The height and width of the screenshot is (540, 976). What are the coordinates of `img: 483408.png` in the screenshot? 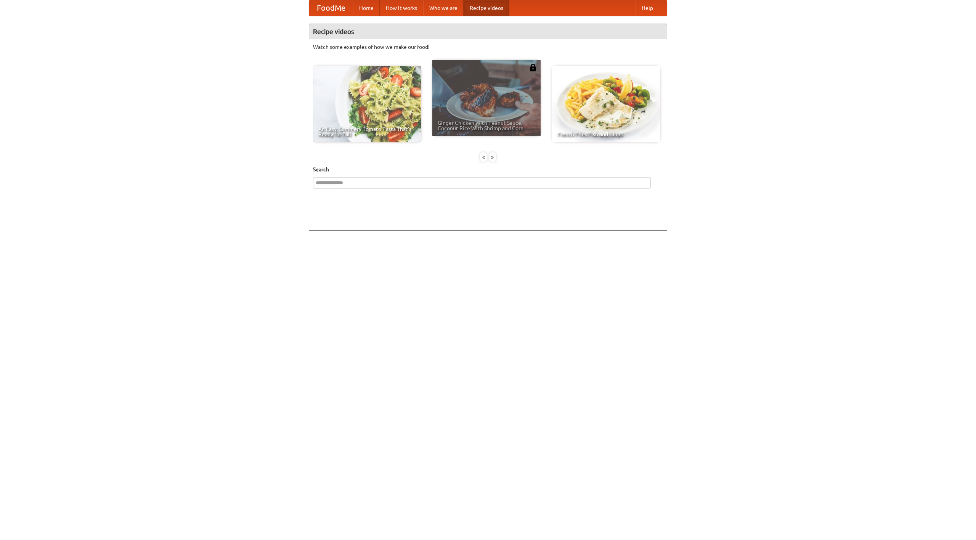 It's located at (533, 67).